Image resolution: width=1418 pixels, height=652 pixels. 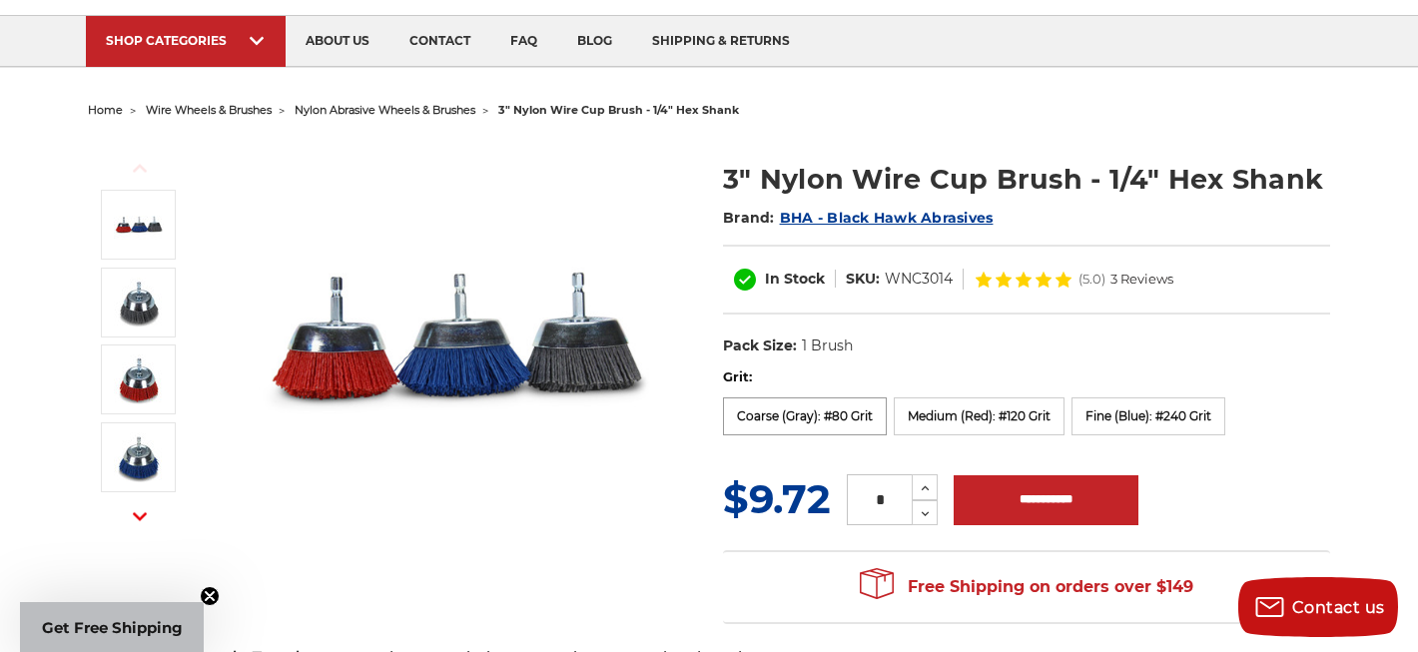 What do you see at coordinates (384, 110) in the screenshot?
I see `span: nylon abrasive wheels & brushes` at bounding box center [384, 110].